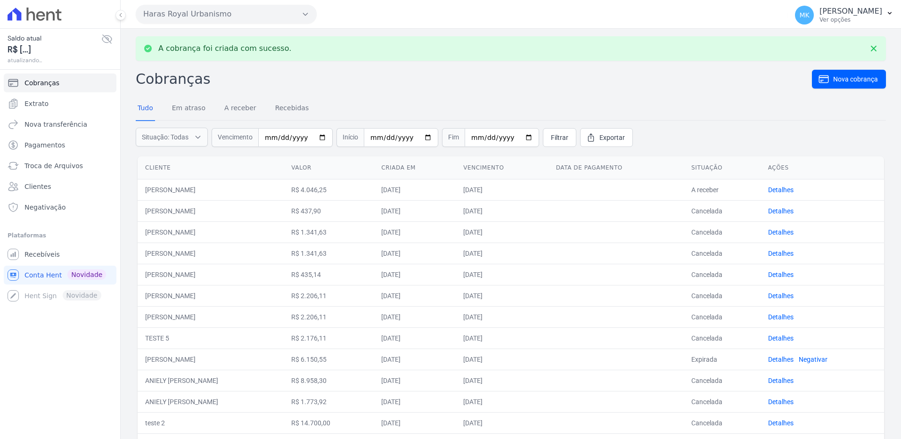  What do you see at coordinates (328, 338) in the screenshot?
I see `td: R$ 2.176,11` at bounding box center [328, 338].